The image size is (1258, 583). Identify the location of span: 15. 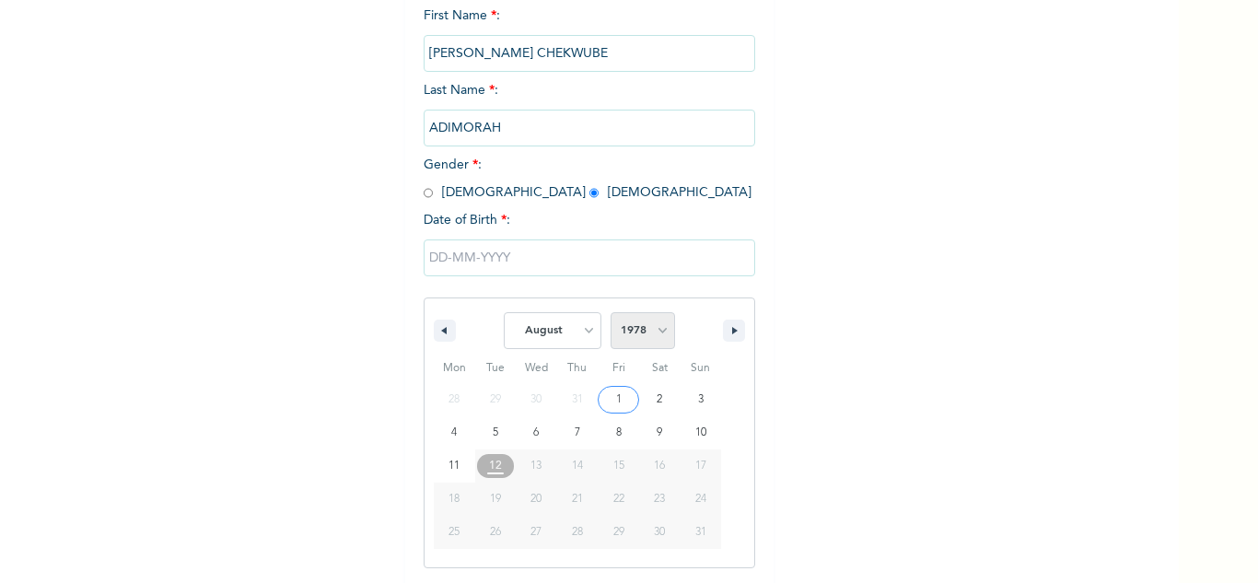
(619, 466).